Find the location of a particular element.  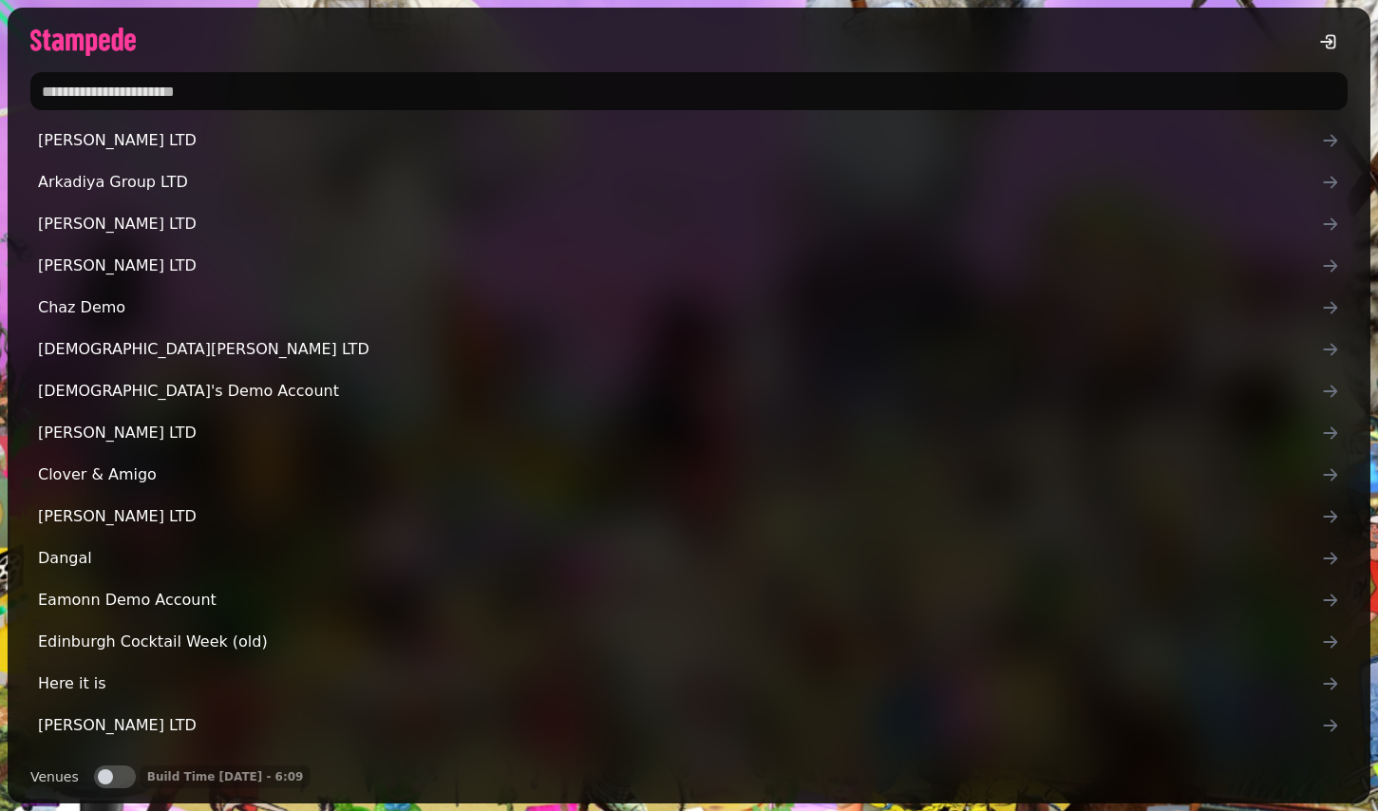

button: logout is located at coordinates (1328, 42).